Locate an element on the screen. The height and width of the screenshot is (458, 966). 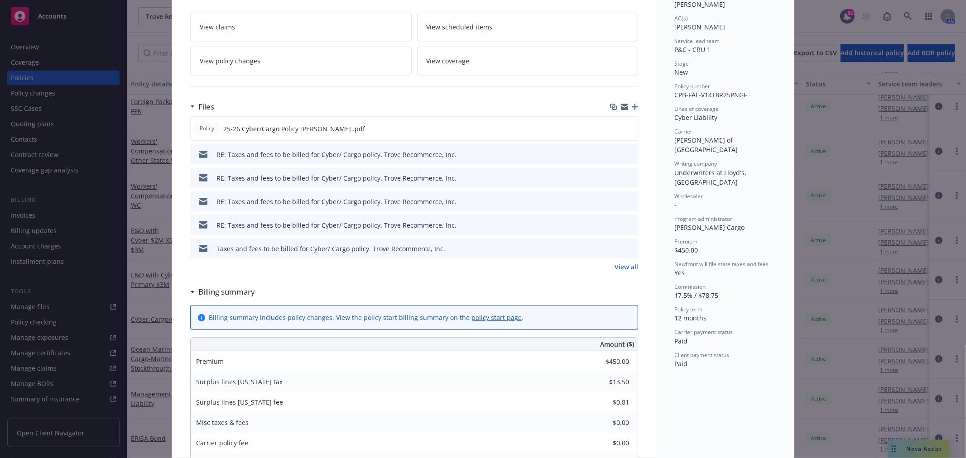
span: Stage is located at coordinates (681, 63).